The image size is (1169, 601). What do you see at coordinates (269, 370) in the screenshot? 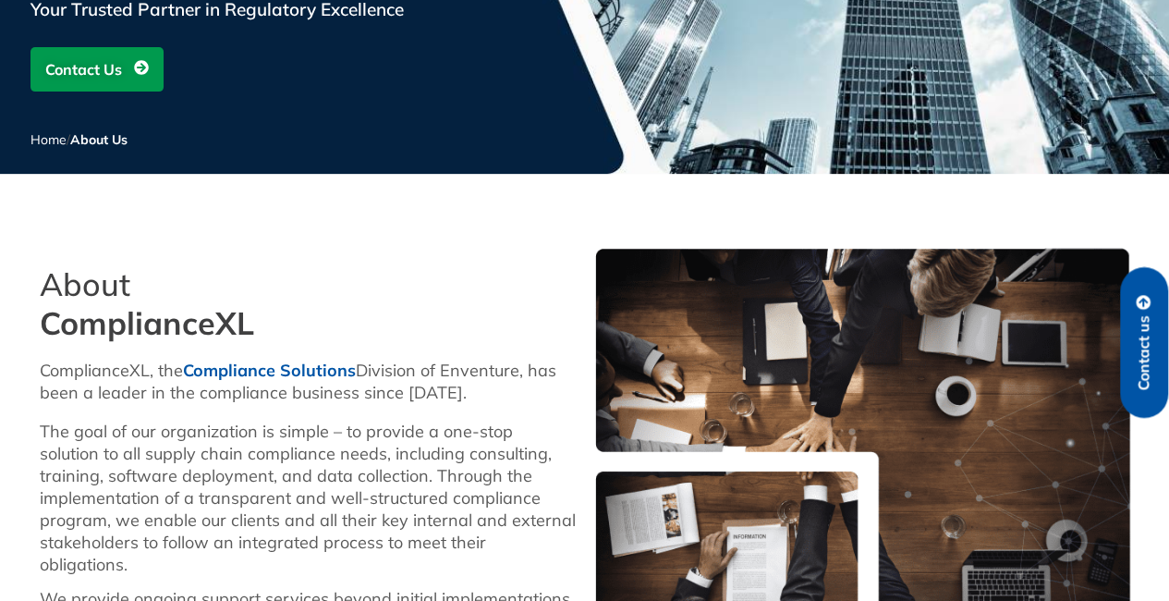
I see `a: Compliance Solutions` at bounding box center [269, 370].